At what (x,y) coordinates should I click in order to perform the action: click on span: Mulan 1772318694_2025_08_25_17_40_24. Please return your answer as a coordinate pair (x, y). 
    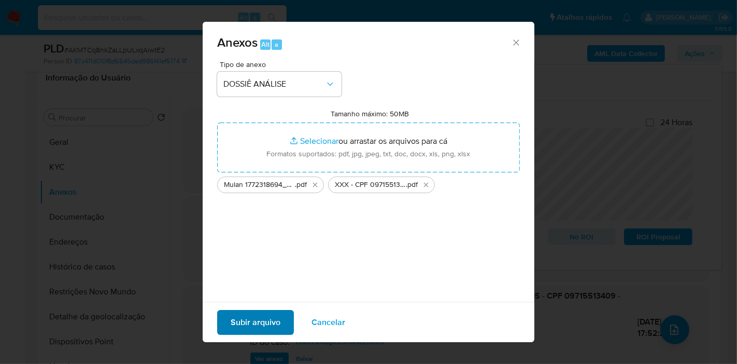
    Looking at the image, I should click on (259, 185).